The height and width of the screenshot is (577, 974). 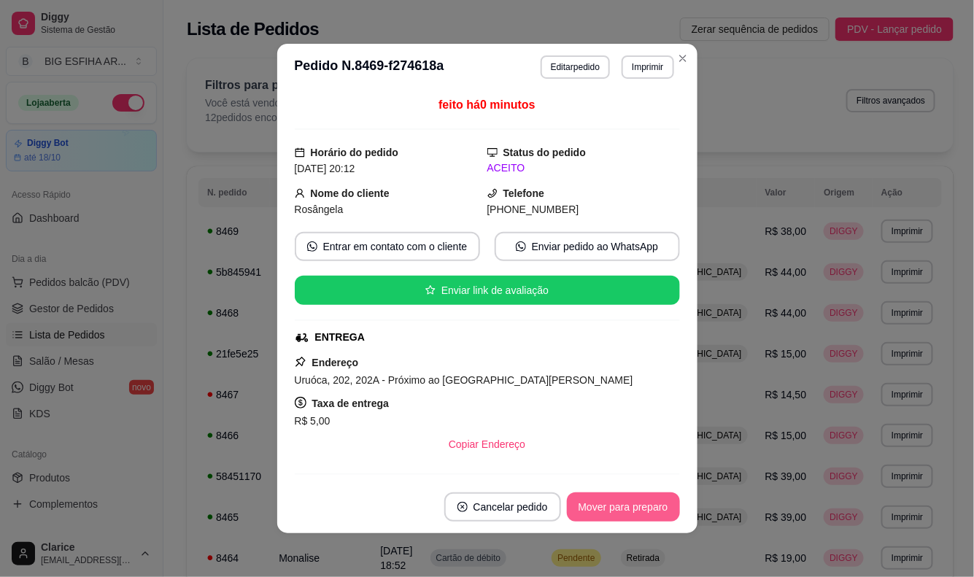 What do you see at coordinates (462, 507) in the screenshot?
I see `span: close-circle` at bounding box center [462, 507].